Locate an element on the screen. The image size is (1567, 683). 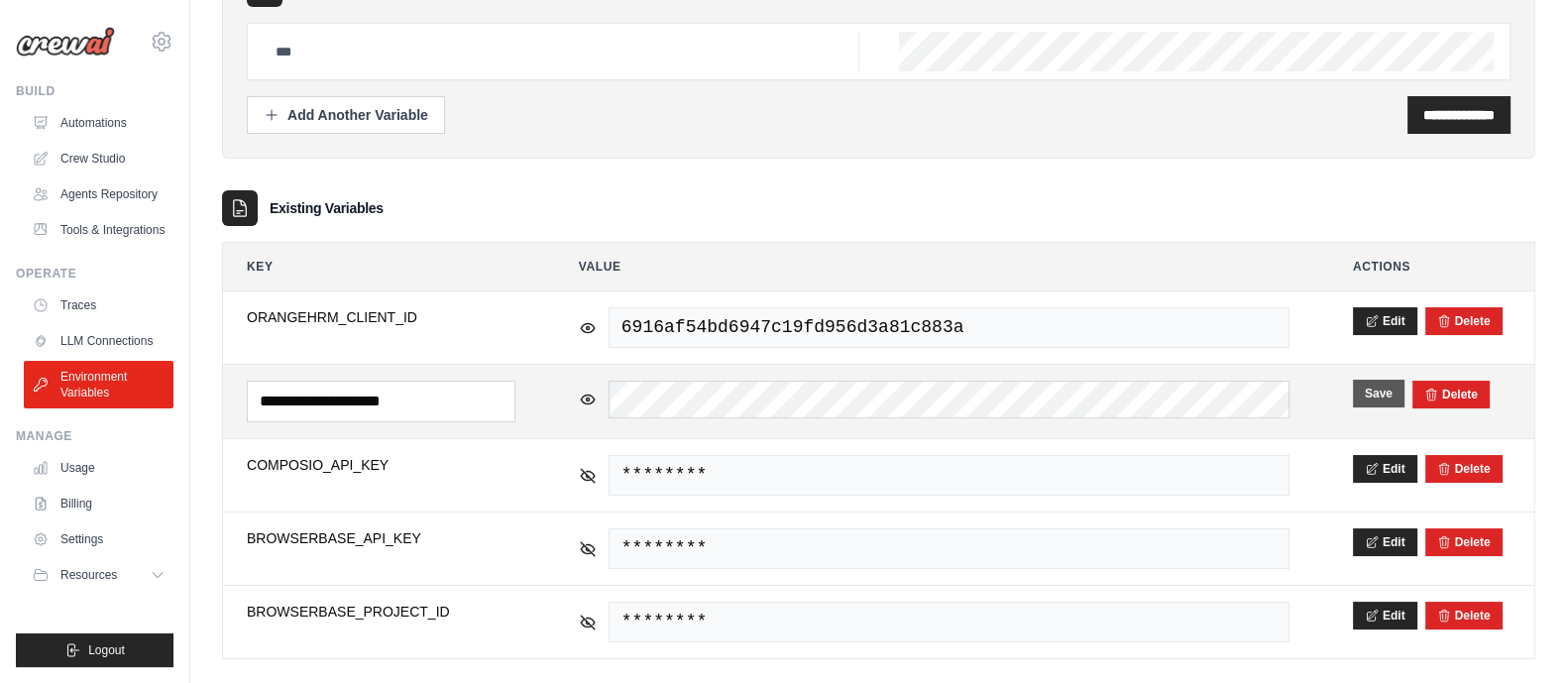
button: Add Another Variable is located at coordinates (346, 115).